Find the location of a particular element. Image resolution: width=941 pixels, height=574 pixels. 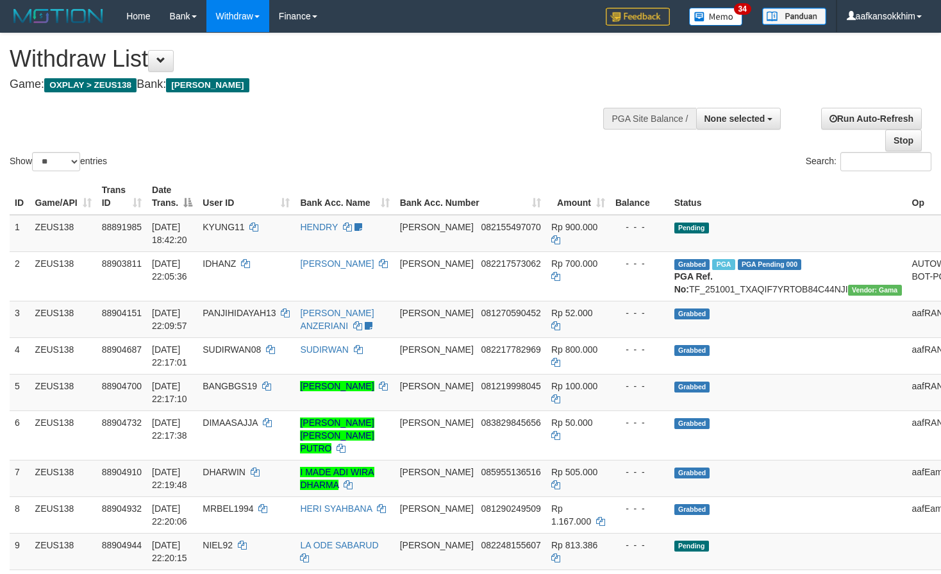

a: HENDRY is located at coordinates (319, 227).